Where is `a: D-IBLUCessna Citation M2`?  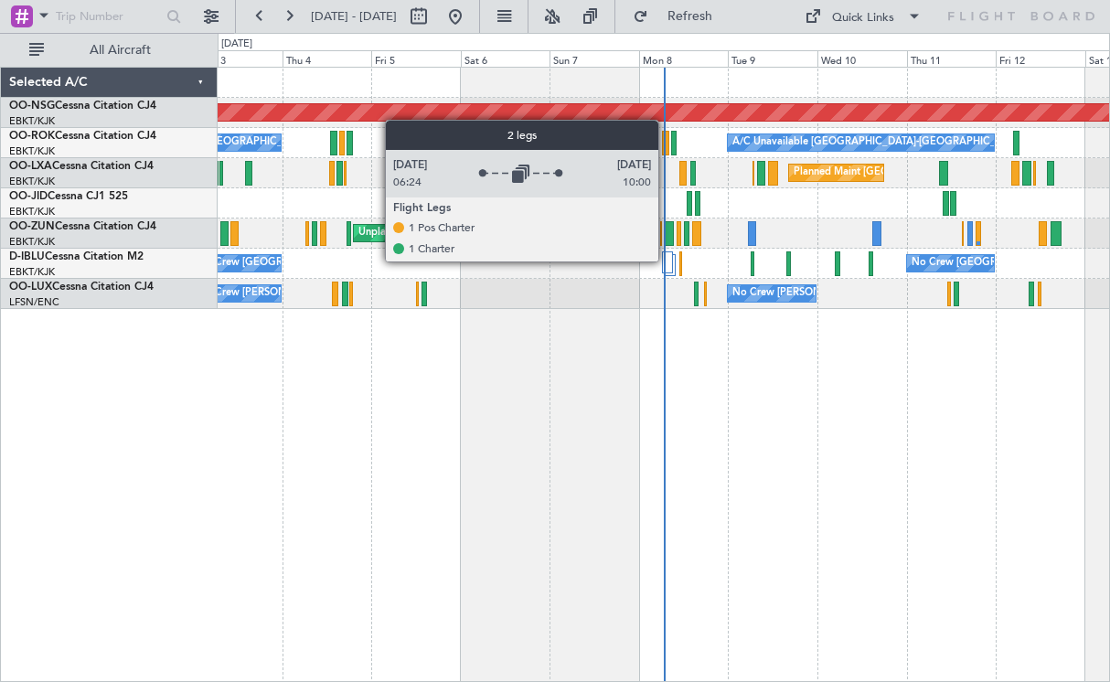 a: D-IBLUCessna Citation M2 is located at coordinates (76, 257).